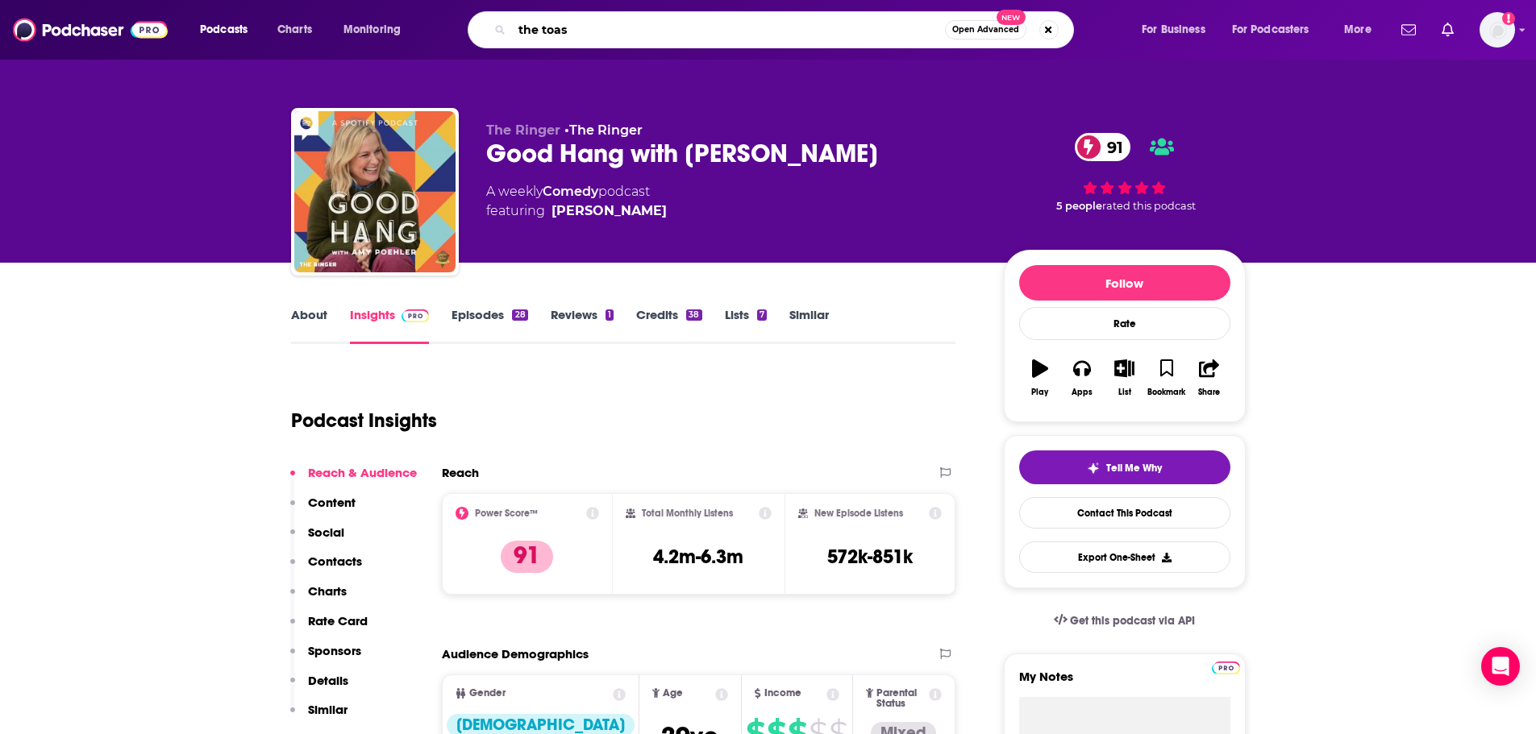 The width and height of the screenshot is (1536, 734). I want to click on a: Comedy, so click(570, 191).